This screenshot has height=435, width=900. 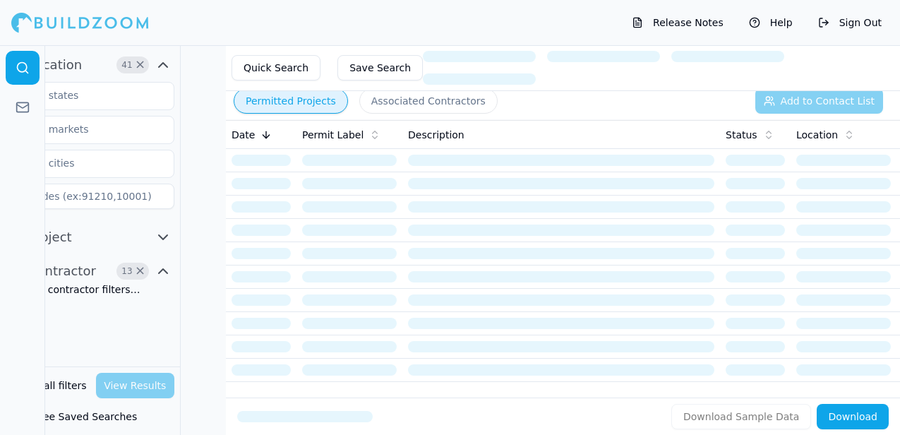 I want to click on span: Contractor, so click(x=62, y=271).